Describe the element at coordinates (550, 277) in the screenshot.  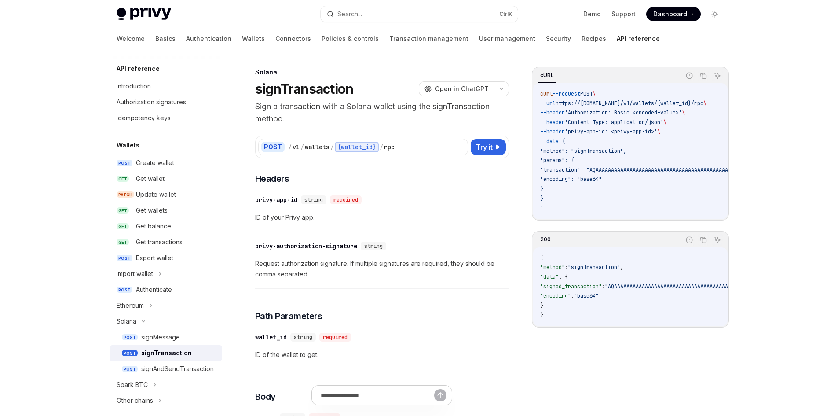
I see `span: "data"` at that location.